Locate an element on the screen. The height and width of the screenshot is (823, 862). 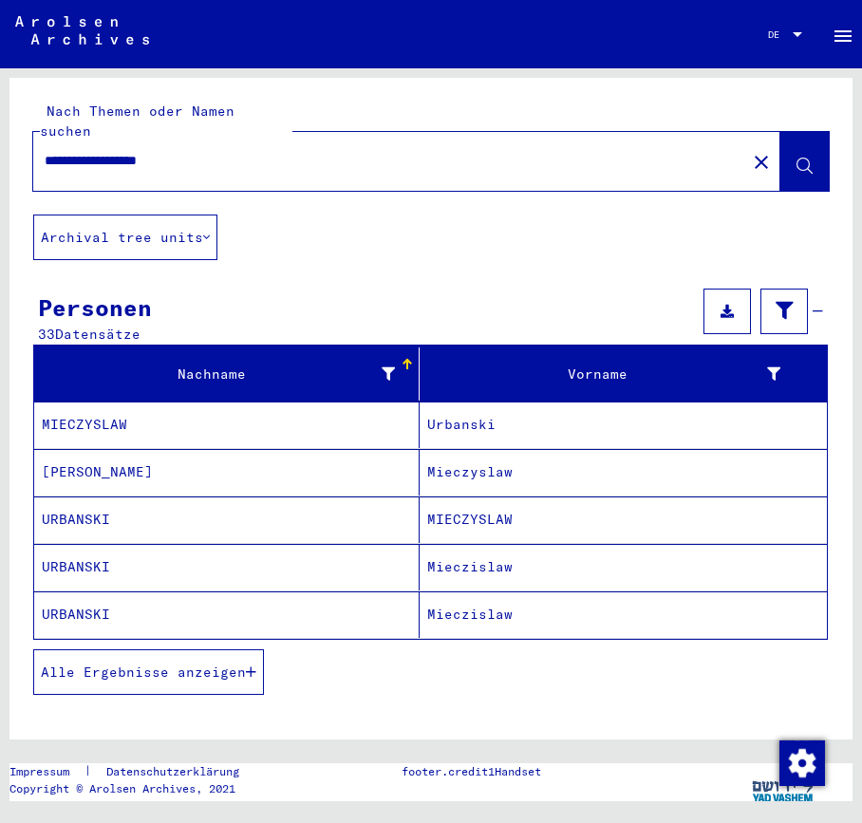
a: Impressum is located at coordinates (47, 772).